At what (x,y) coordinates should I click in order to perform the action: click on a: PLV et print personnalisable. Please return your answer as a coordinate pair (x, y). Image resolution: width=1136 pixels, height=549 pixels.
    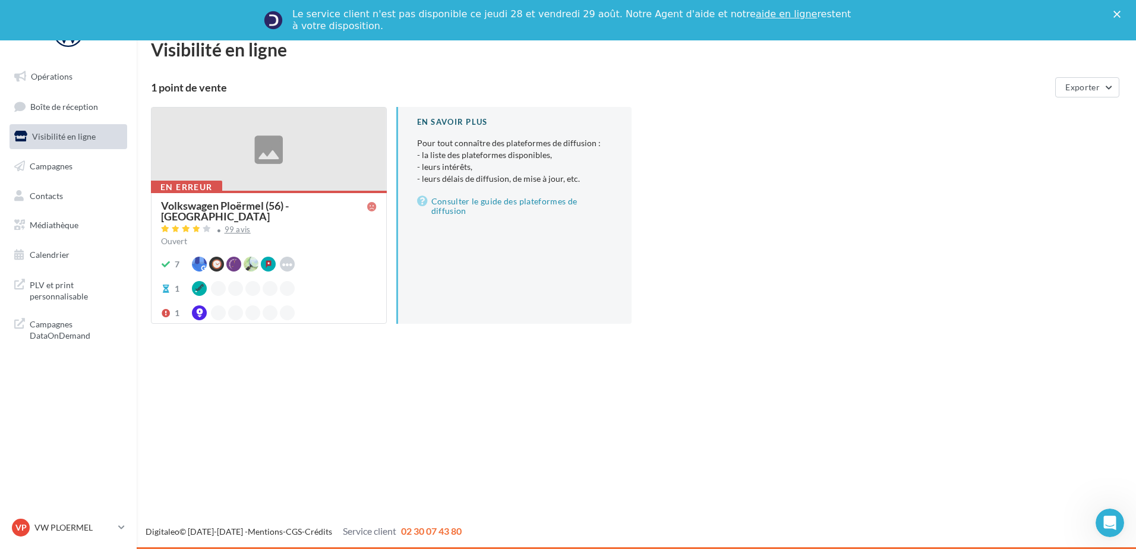
    Looking at the image, I should click on (68, 289).